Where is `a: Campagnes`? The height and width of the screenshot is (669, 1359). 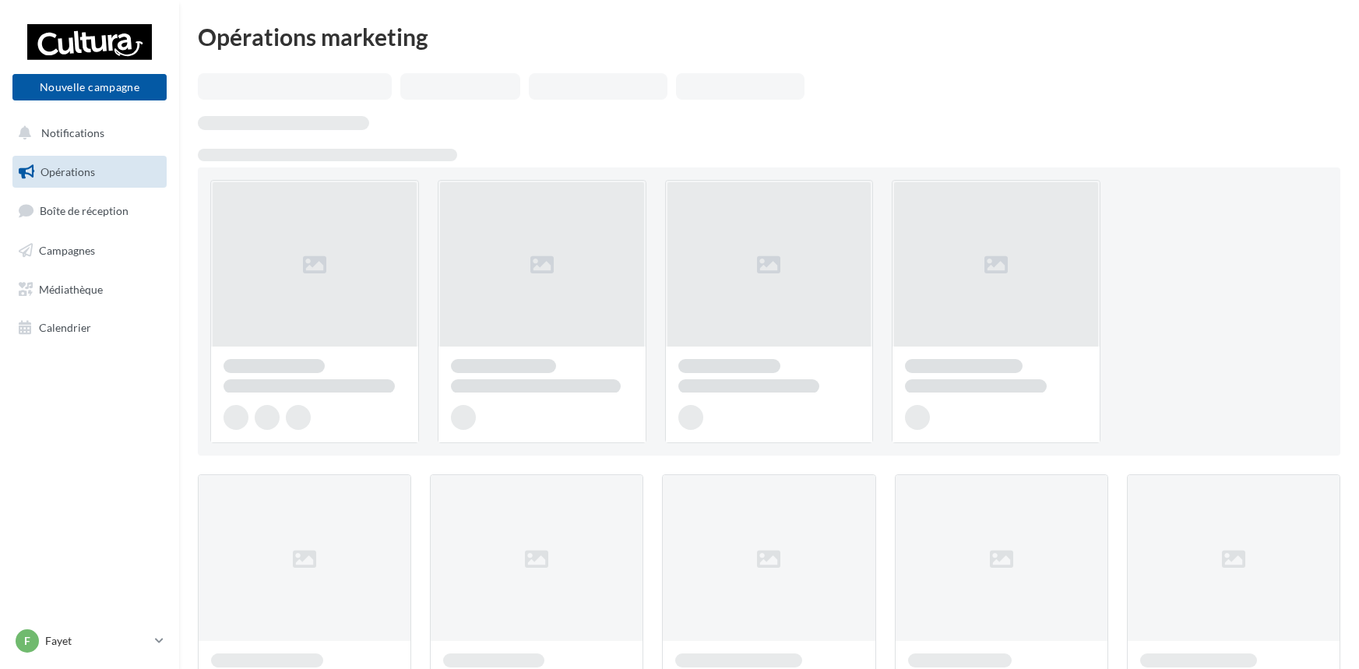 a: Campagnes is located at coordinates (90, 251).